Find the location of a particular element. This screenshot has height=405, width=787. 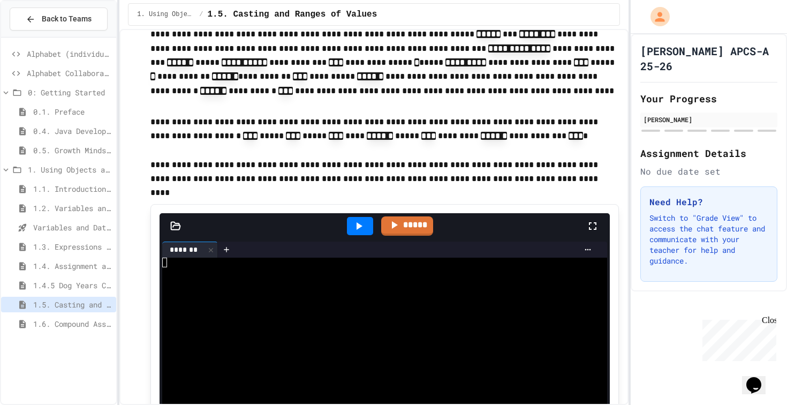

span: 1.4.5 Dog Years Coding Challenge is located at coordinates (72, 285).